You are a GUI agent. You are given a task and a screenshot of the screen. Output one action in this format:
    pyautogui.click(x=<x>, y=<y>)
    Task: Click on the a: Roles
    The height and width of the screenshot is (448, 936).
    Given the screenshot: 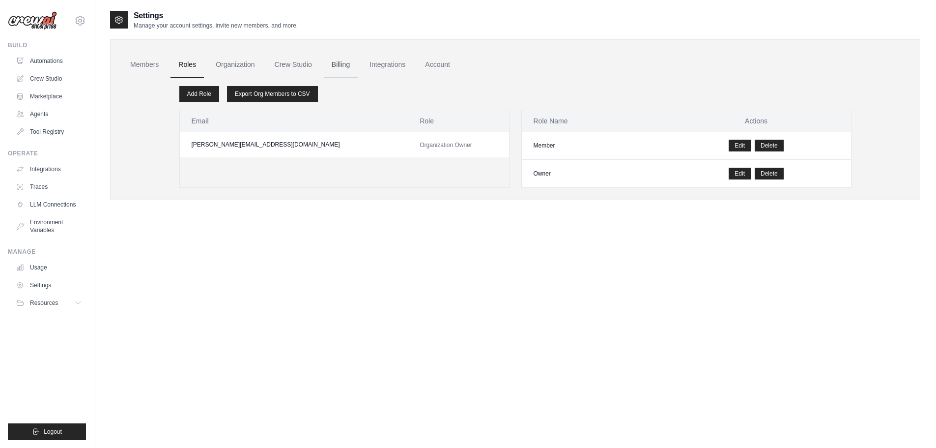 What is the action you would take?
    pyautogui.click(x=187, y=65)
    